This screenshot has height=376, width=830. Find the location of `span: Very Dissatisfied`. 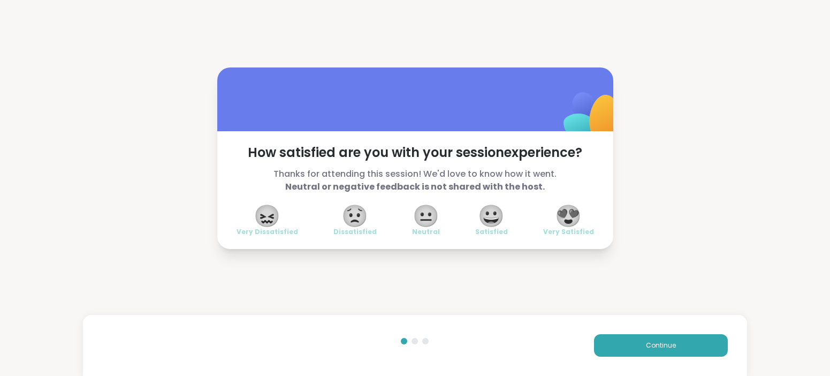

span: Very Dissatisfied is located at coordinates (267, 232).